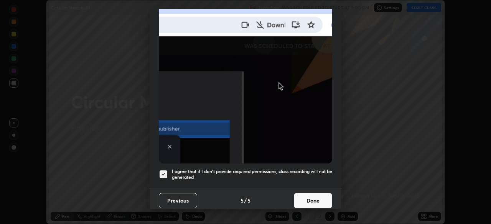  I want to click on button: Done, so click(313, 201).